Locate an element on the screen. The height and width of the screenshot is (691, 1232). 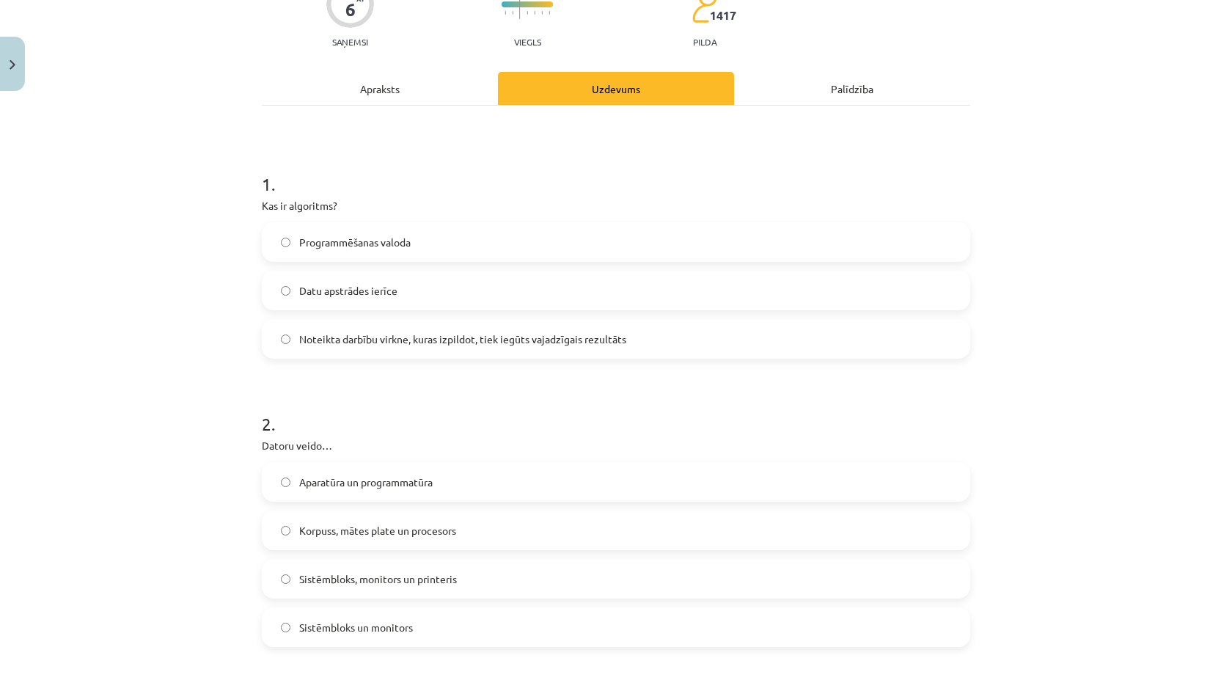
p: Saņemsi is located at coordinates (350, 42).